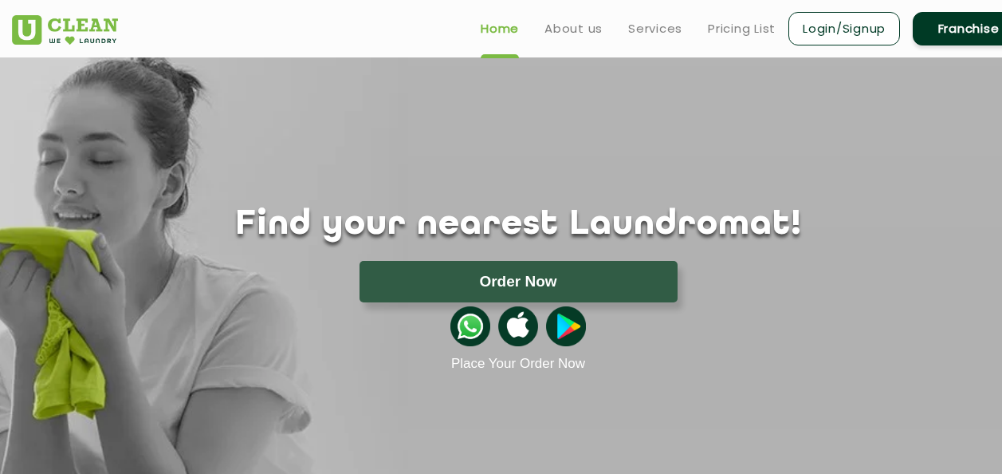 The height and width of the screenshot is (474, 1002). What do you see at coordinates (518, 364) in the screenshot?
I see `a: Place Your Order Now` at bounding box center [518, 364].